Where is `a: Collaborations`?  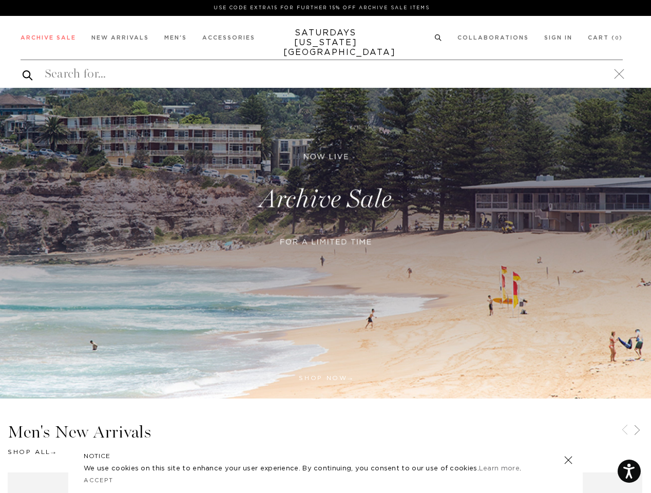 a: Collaborations is located at coordinates (493, 37).